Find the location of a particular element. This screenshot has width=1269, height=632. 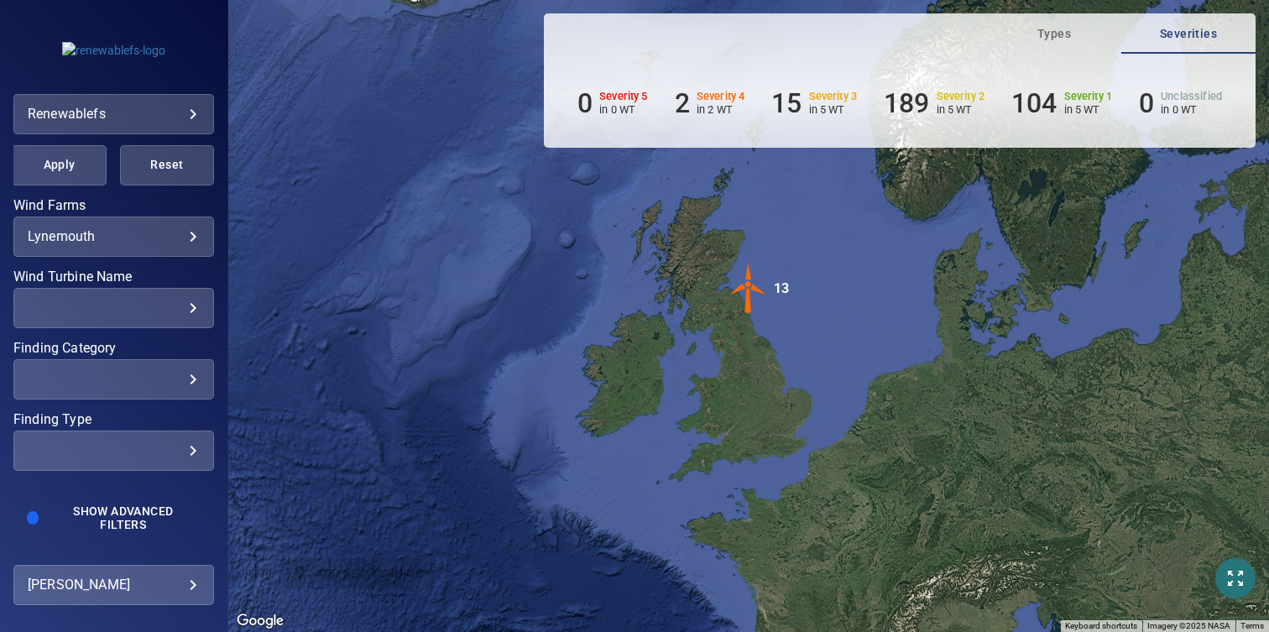

gmp-advanced-marker: 13 is located at coordinates (749, 290).